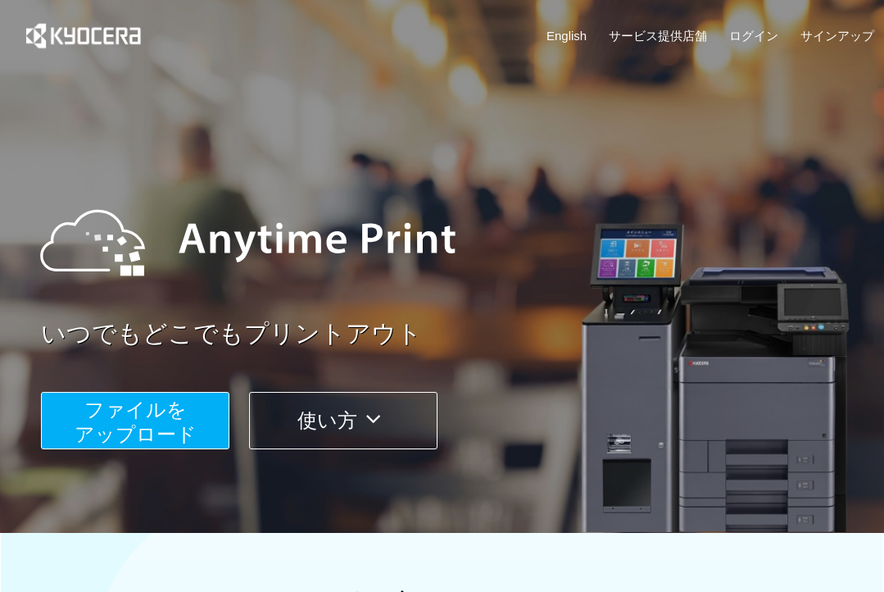 Image resolution: width=884 pixels, height=592 pixels. What do you see at coordinates (566, 35) in the screenshot?
I see `a: English` at bounding box center [566, 35].